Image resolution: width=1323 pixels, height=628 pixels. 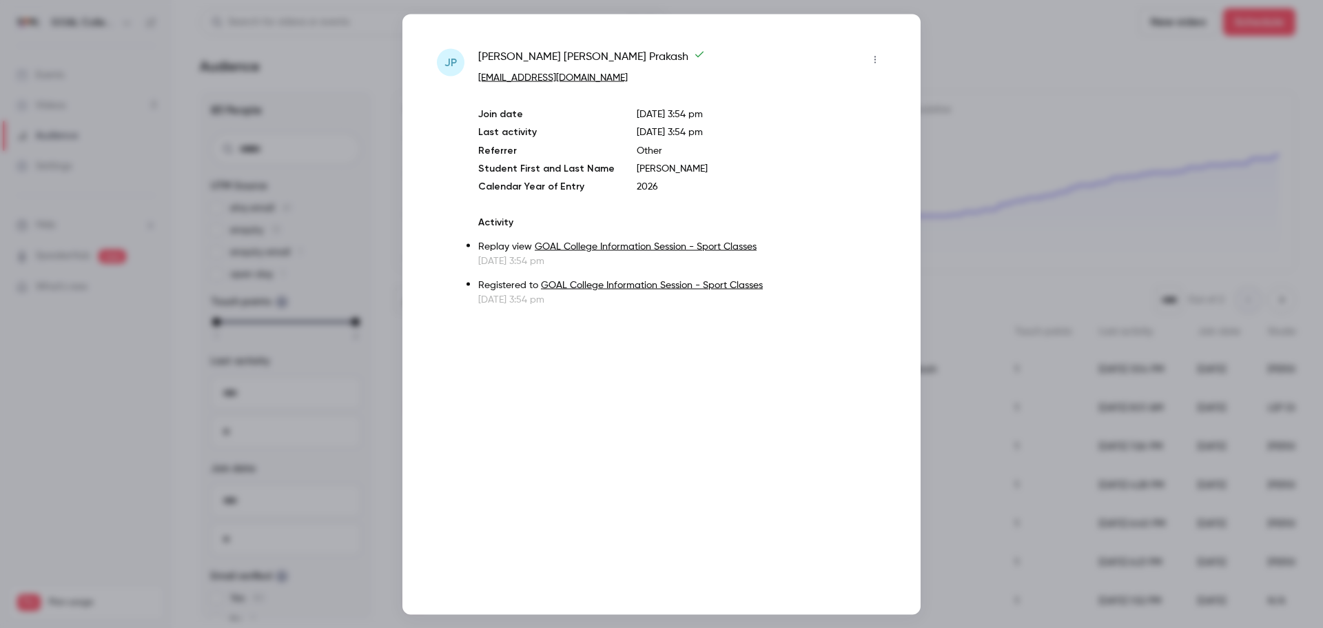 What do you see at coordinates (682, 222) in the screenshot?
I see `p: Activity` at bounding box center [682, 222].